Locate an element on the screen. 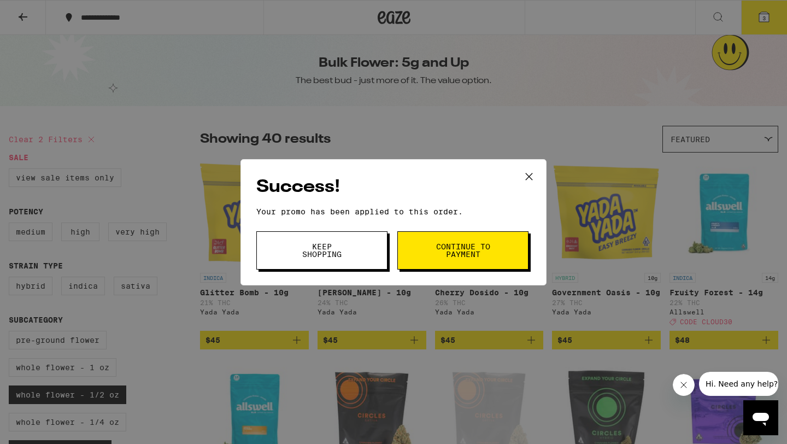 This screenshot has width=787, height=444. button: Continue to payment is located at coordinates (463, 250).